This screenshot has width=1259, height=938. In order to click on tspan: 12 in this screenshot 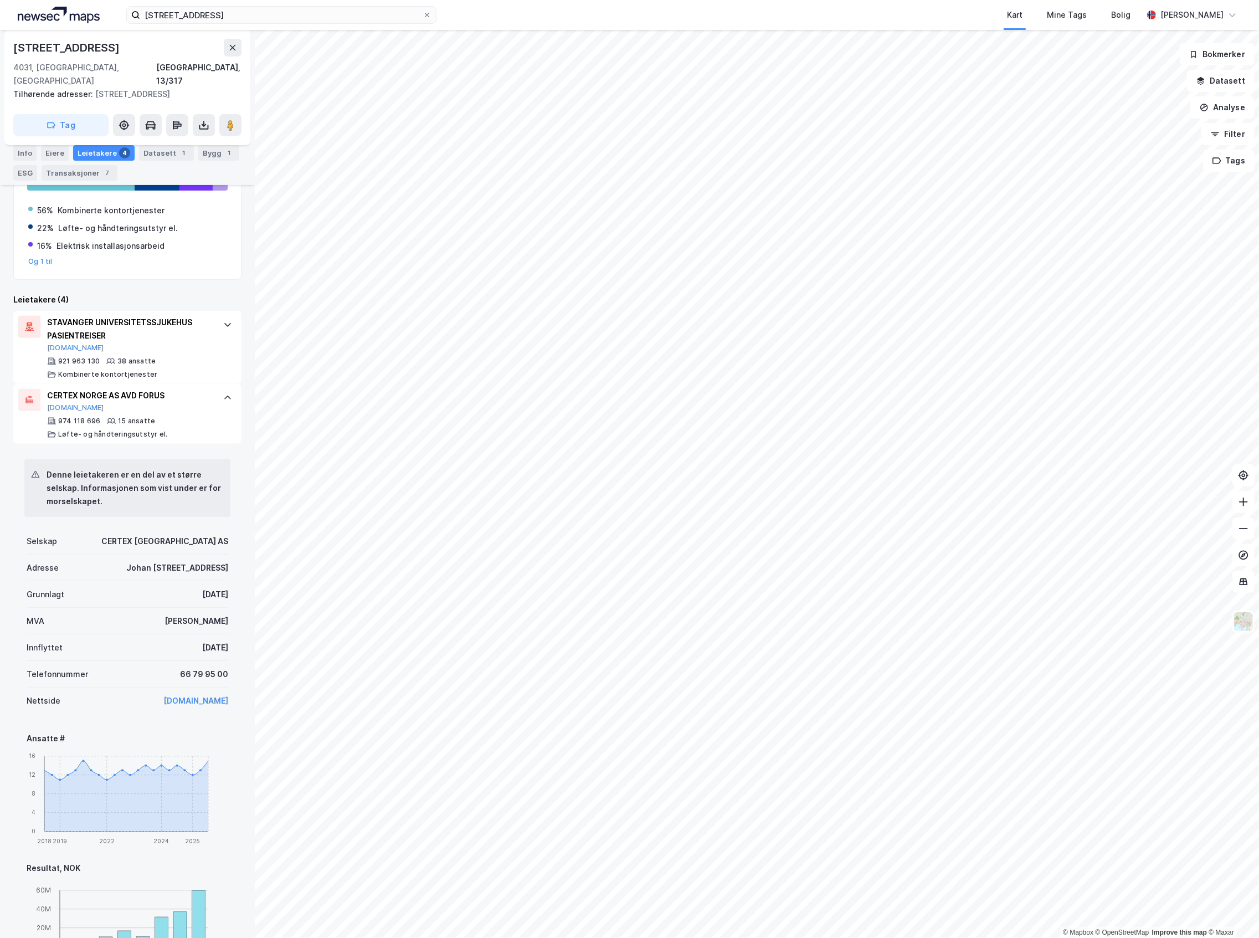, I will do `click(32, 775)`.